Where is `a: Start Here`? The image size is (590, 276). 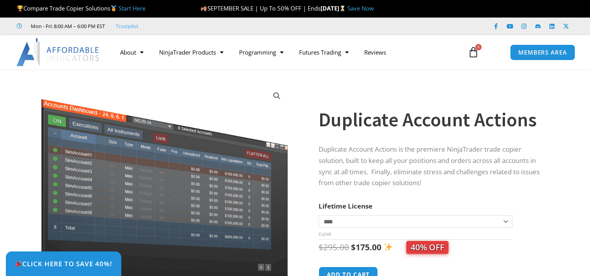
a: Start Here is located at coordinates (132, 8).